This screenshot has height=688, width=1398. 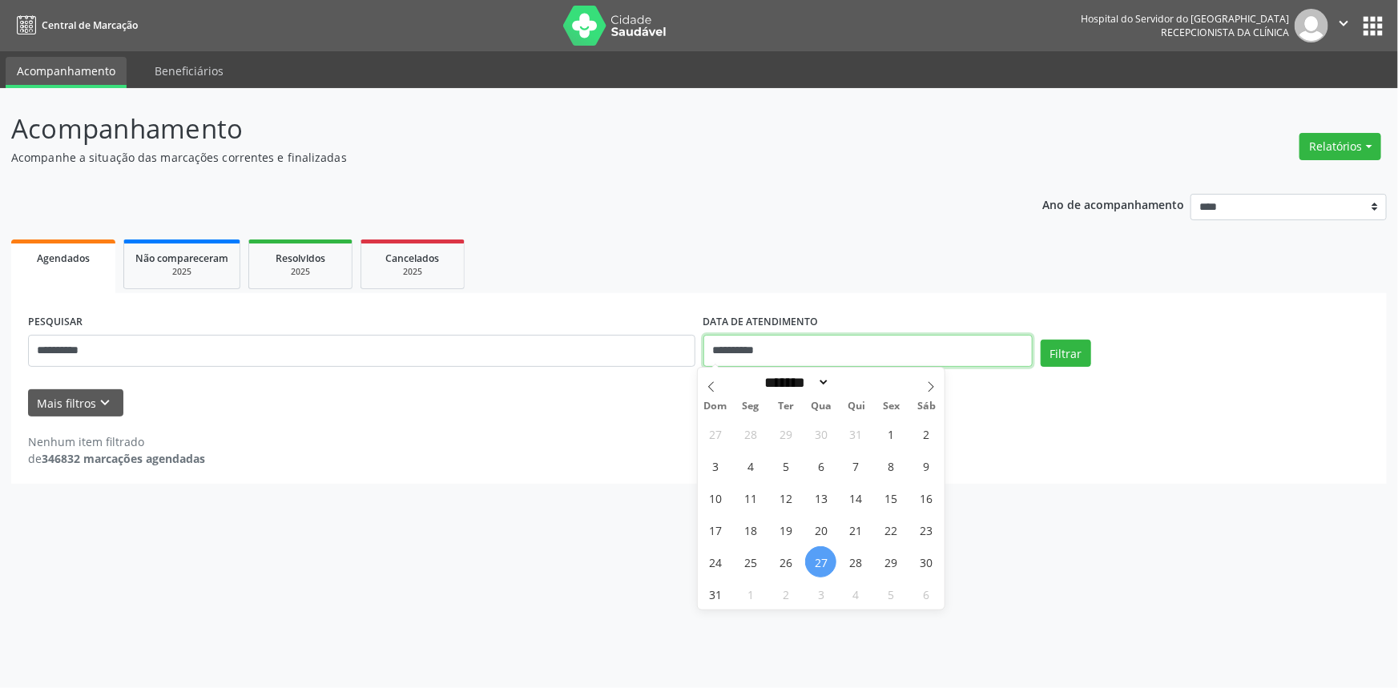 What do you see at coordinates (785, 562) in the screenshot?
I see `span: Agosto 26, 2025` at bounding box center [785, 562].